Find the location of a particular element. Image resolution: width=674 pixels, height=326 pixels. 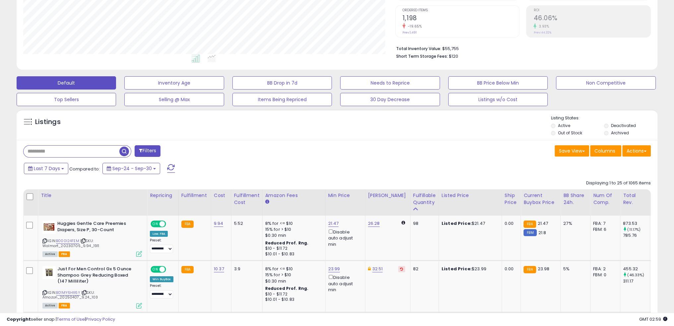

div: 455.32 is located at coordinates (636, 269).